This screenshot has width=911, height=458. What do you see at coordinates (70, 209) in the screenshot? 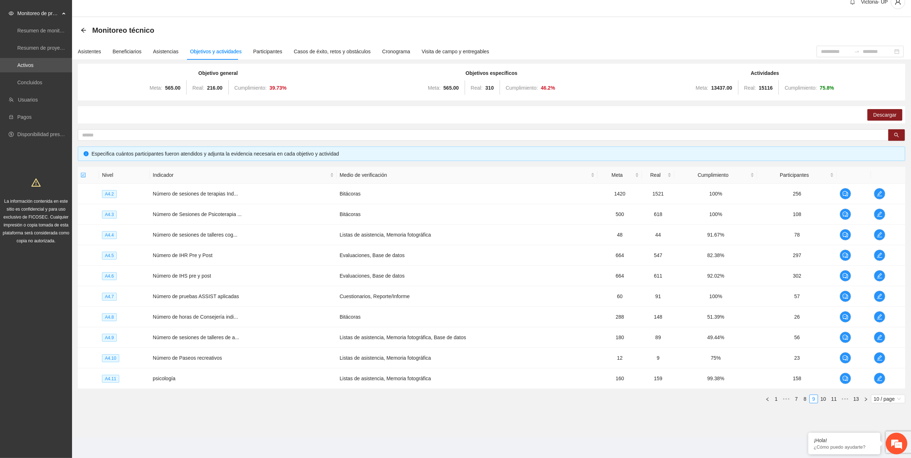
I see `textarea: Escriba su mensaje y pulse “Intro”` at bounding box center [70, 209].